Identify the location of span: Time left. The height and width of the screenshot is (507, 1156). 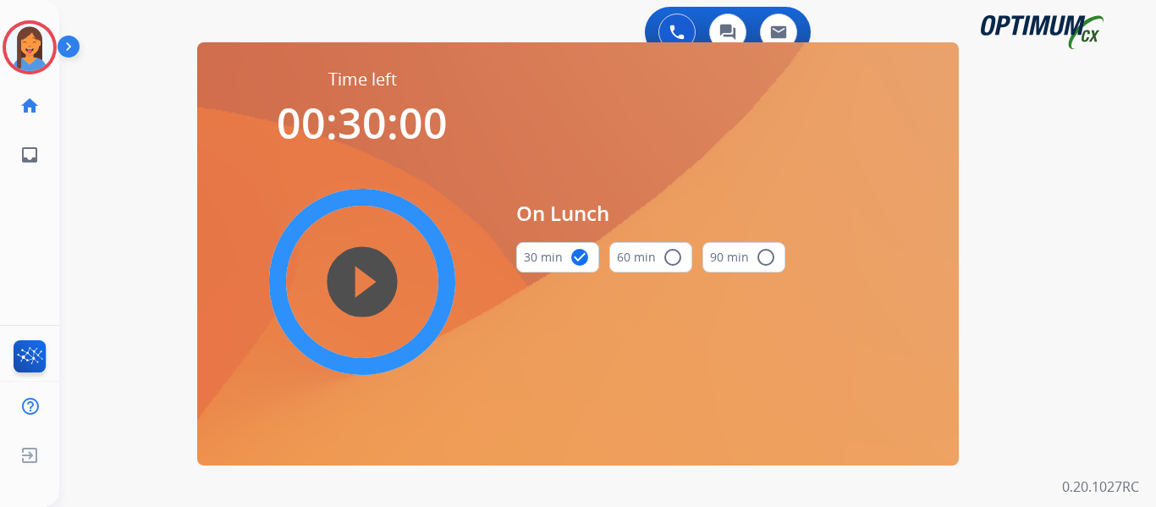
(362, 80).